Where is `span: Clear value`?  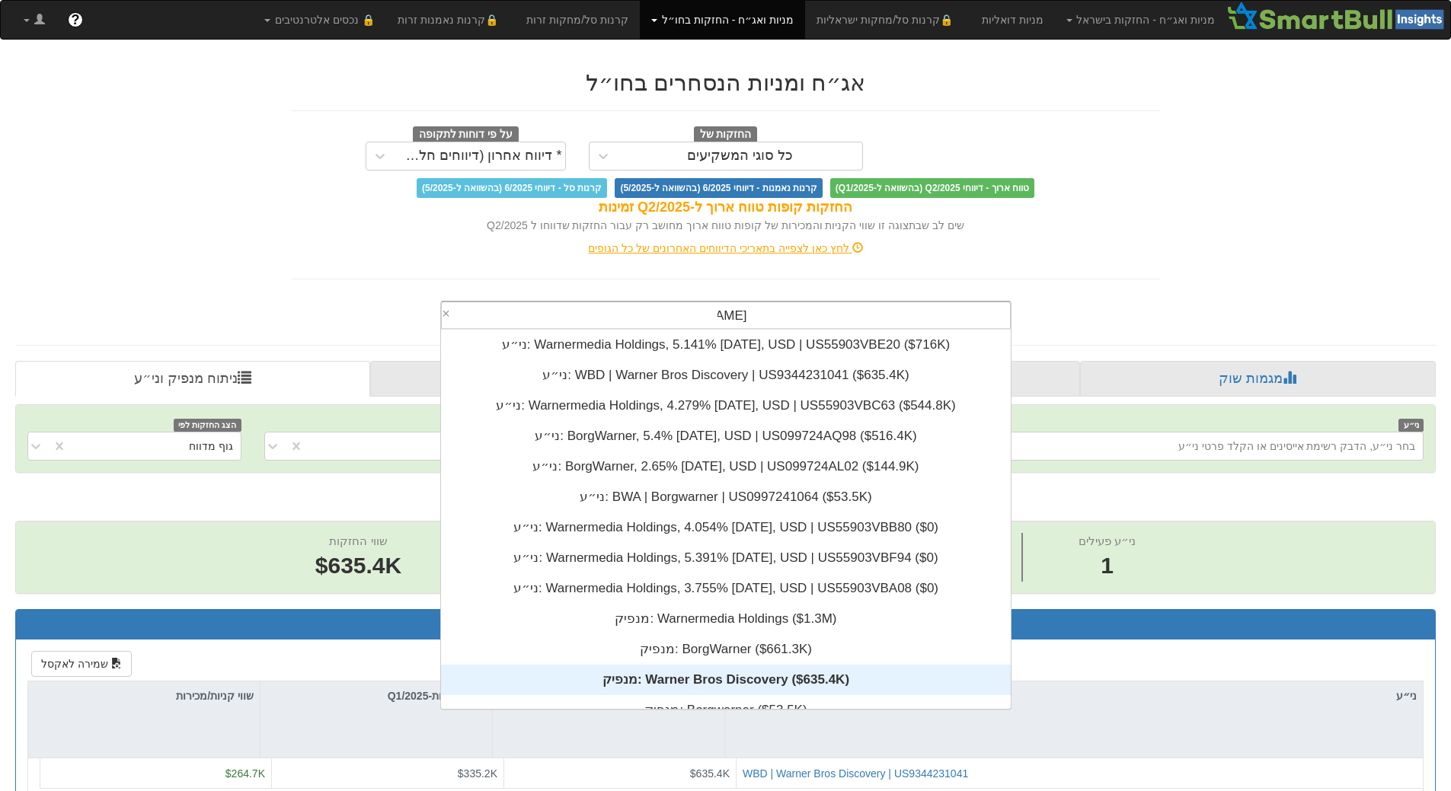 span: Clear value is located at coordinates (448, 315).